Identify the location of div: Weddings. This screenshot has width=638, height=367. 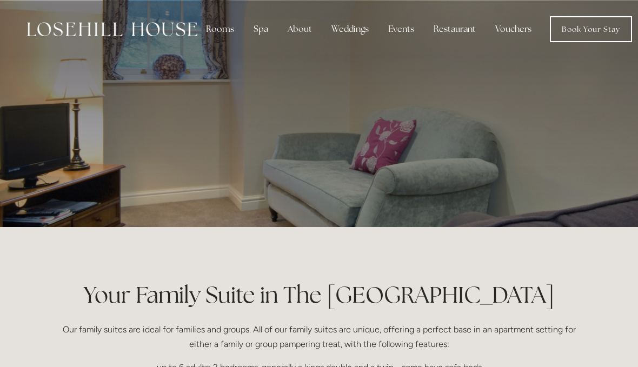
(350, 29).